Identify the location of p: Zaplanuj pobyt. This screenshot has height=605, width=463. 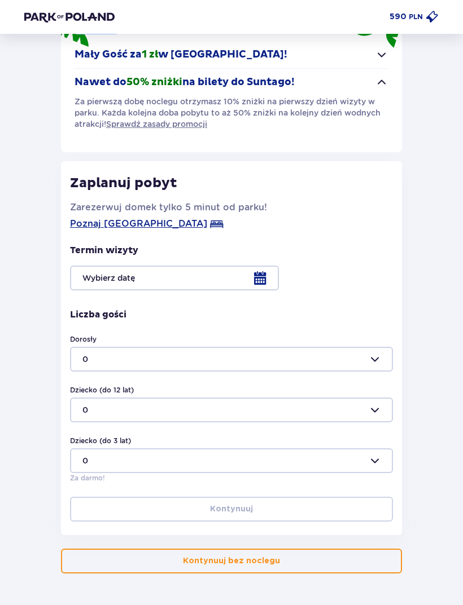
(123, 183).